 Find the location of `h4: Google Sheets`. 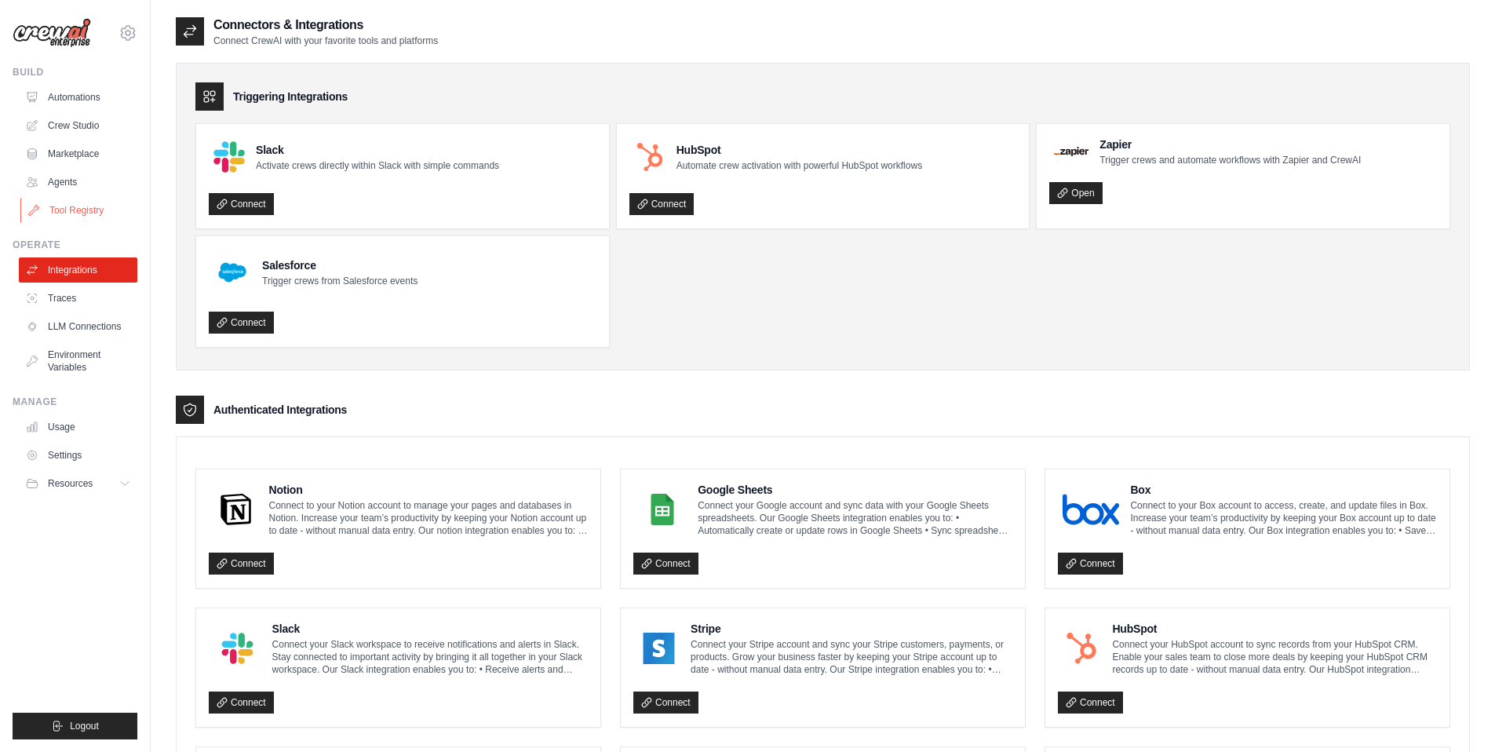

h4: Google Sheets is located at coordinates (855, 490).